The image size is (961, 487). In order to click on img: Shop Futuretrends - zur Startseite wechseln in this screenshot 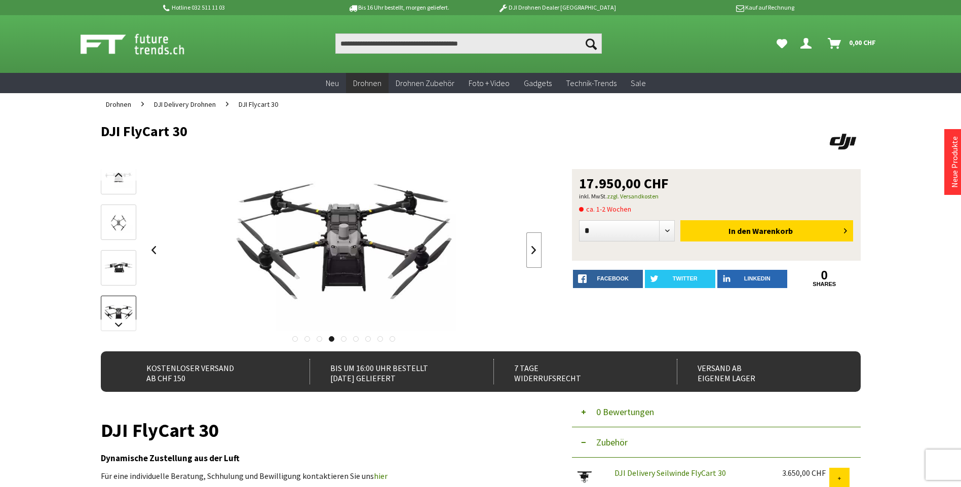, I will do `click(143, 44)`.